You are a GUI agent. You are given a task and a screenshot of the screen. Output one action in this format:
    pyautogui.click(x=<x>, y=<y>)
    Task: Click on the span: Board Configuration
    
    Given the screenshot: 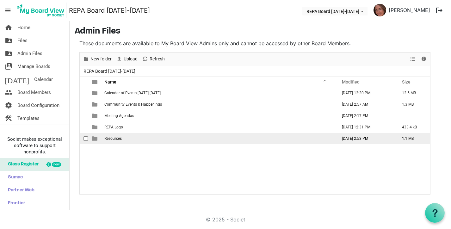 What is the action you would take?
    pyautogui.click(x=38, y=105)
    